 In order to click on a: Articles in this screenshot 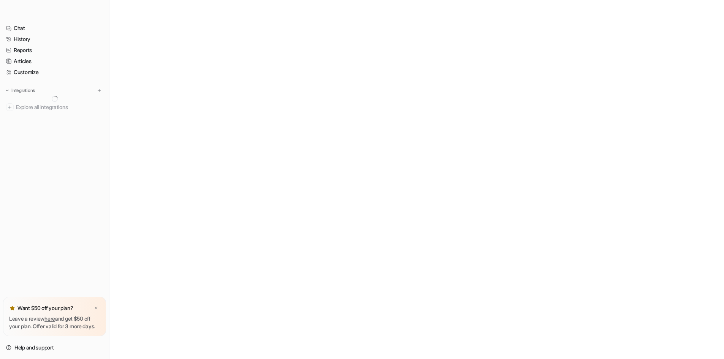, I will do `click(54, 61)`.